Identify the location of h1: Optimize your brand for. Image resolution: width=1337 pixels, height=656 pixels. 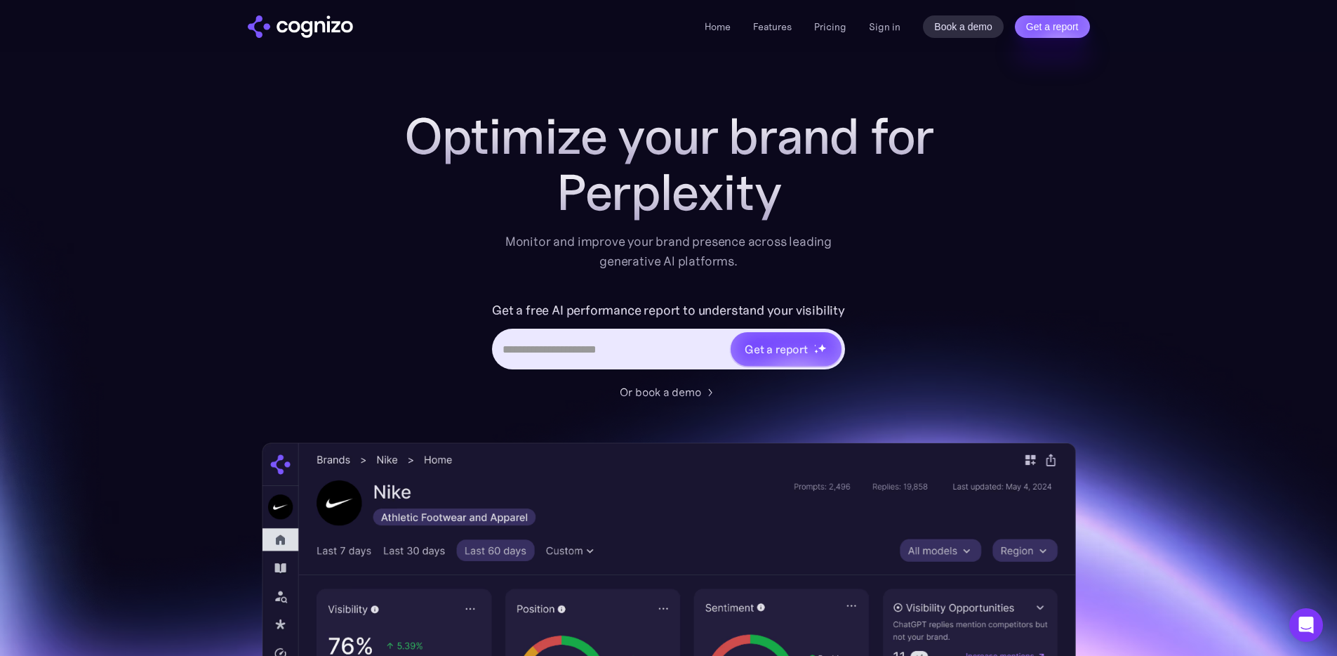
(669, 136).